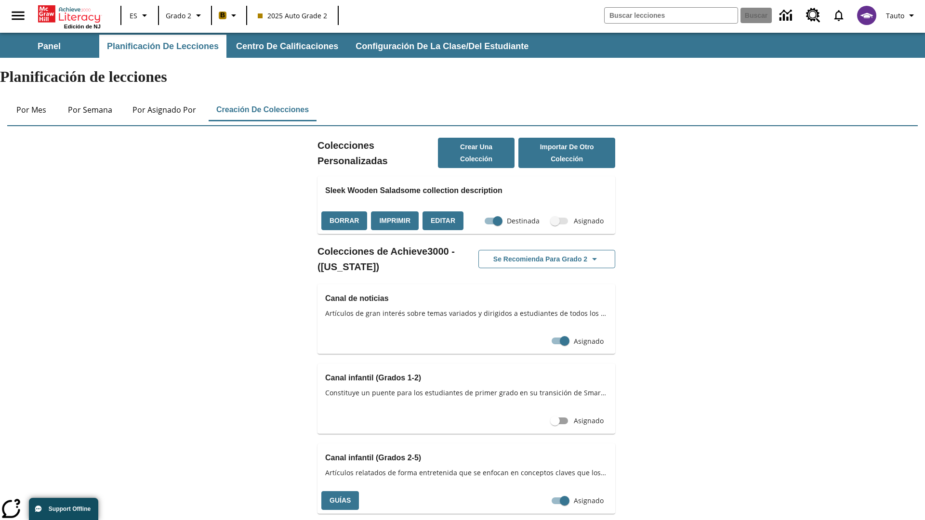  Describe the element at coordinates (901, 15) in the screenshot. I see `button: Perfil/Configuración` at that location.